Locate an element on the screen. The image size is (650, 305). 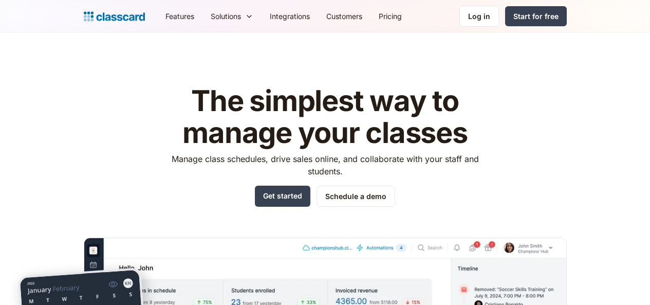
a: Integrations is located at coordinates (290, 16).